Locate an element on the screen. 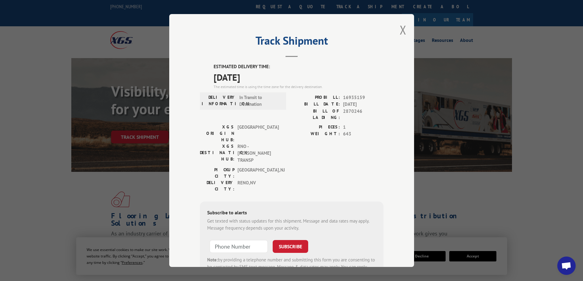 This screenshot has width=583, height=281. label: PROBILL: is located at coordinates (316, 98).